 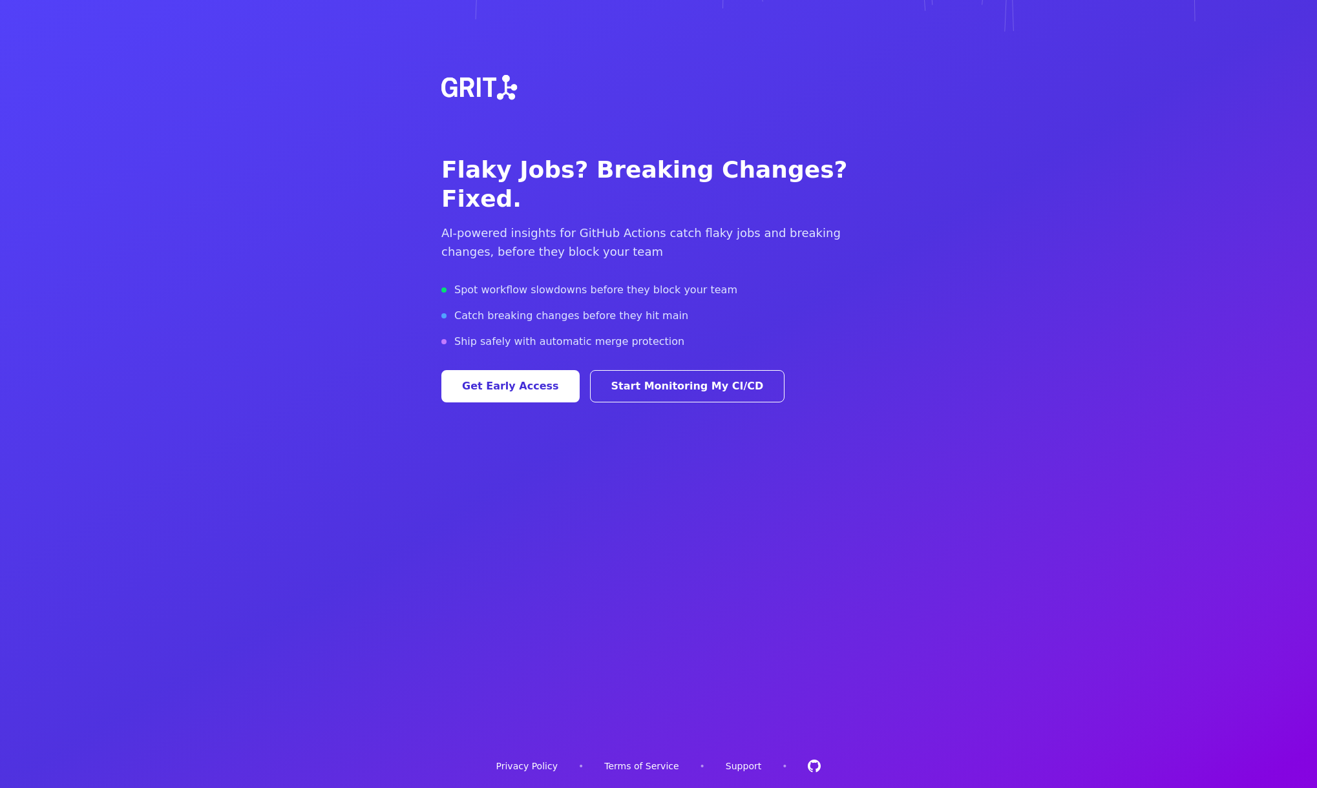 What do you see at coordinates (658, 184) in the screenshot?
I see `h1: Flaky Jobs? Breaking Changes? Fixed.` at bounding box center [658, 184].